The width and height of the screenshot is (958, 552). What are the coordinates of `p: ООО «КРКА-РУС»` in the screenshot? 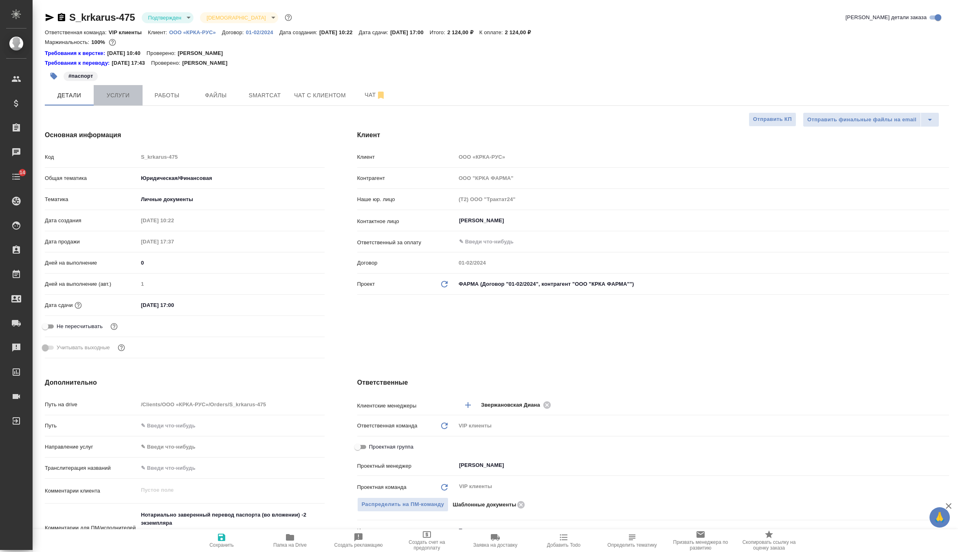 It's located at (196, 32).